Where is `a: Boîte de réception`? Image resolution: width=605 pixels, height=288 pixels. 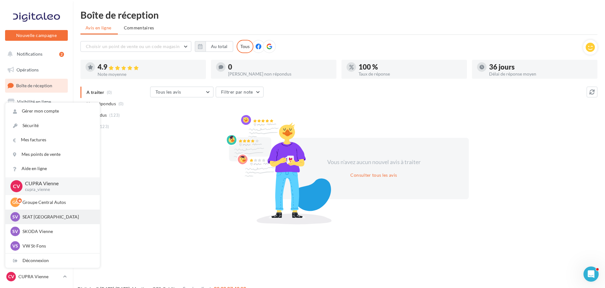 a: Boîte de réception is located at coordinates (36, 86).